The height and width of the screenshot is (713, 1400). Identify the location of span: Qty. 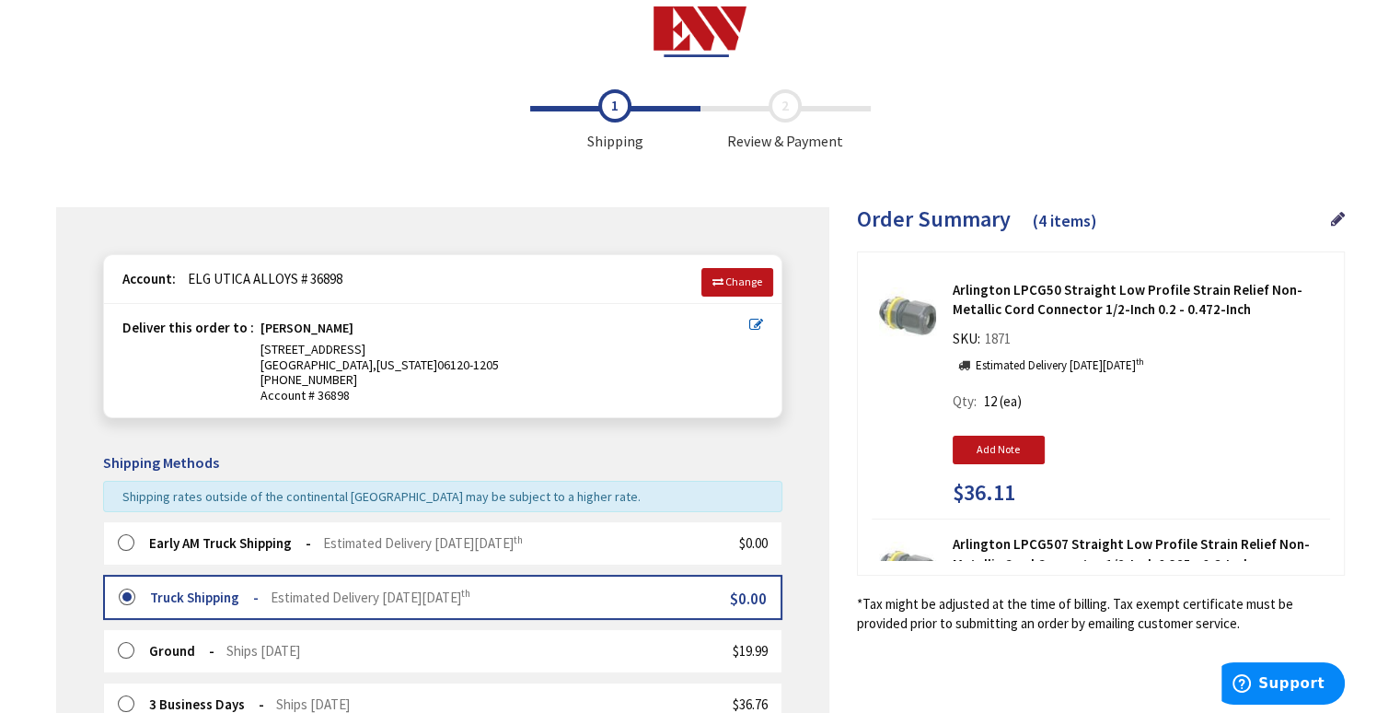
(963, 401).